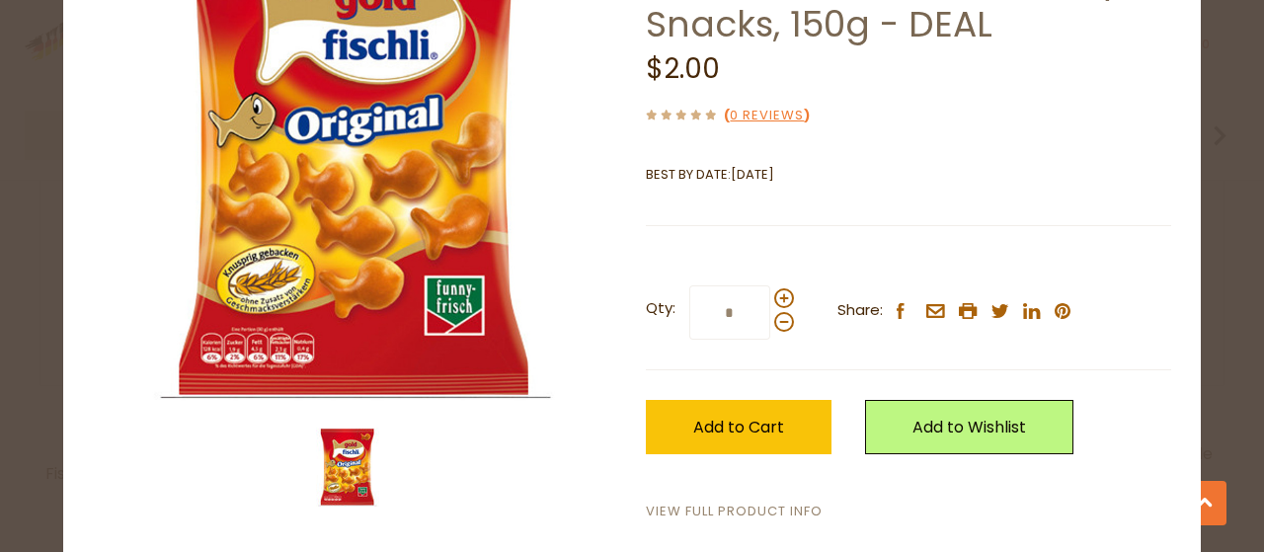 This screenshot has height=552, width=1264. Describe the element at coordinates (348, 467) in the screenshot. I see `img: Funny Frisch "Gold Fischli" Oven Baked Savory Snacks, 150g - DEAL` at that location.